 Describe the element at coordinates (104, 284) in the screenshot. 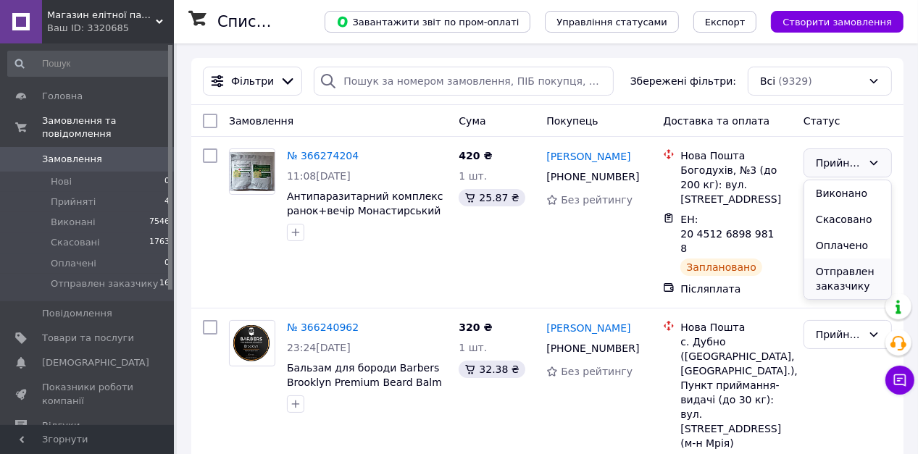

I see `span: Отправлен заказчику` at that location.